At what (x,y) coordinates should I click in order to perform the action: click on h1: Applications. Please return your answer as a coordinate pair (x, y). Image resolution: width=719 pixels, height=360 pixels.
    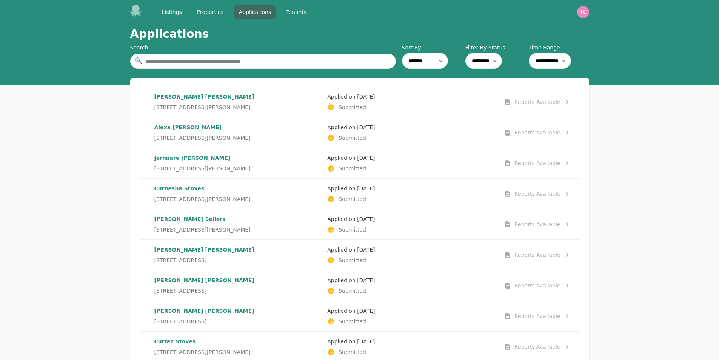
    Looking at the image, I should click on (169, 34).